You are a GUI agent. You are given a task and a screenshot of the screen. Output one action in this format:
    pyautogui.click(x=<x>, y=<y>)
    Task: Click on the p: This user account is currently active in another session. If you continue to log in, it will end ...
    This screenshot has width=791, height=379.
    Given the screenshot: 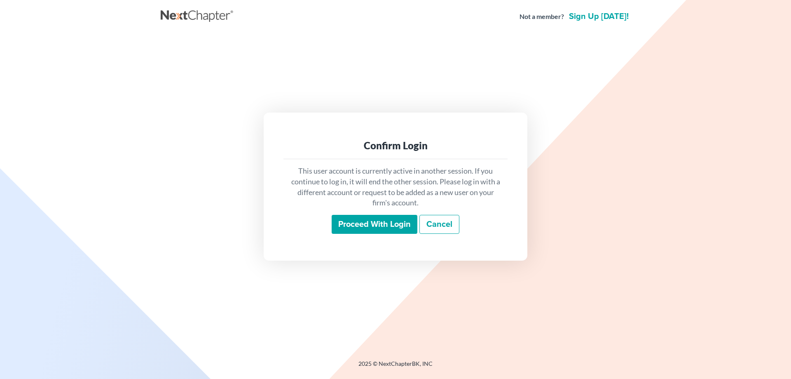 What is the action you would take?
    pyautogui.click(x=395, y=187)
    